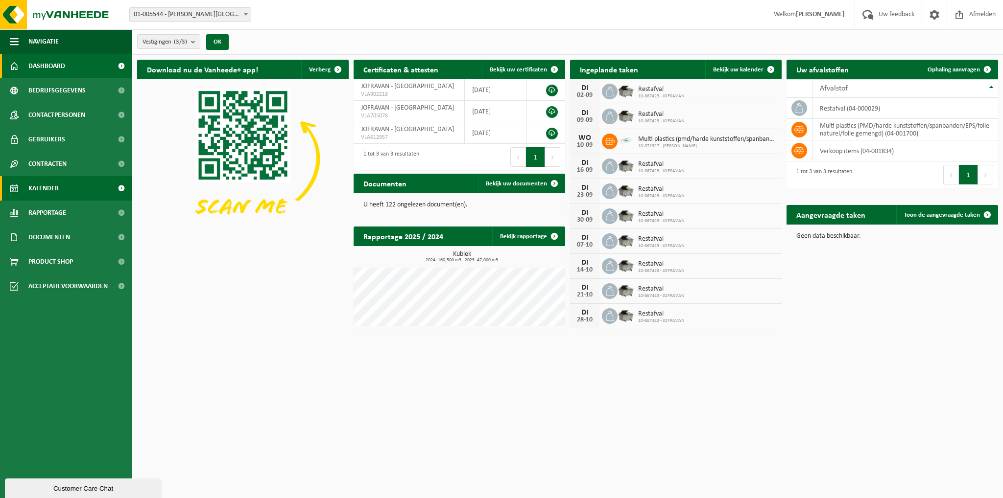 The image size is (1003, 498). What do you see at coordinates (743, 70) in the screenshot?
I see `a: Bekijk uw kalender` at bounding box center [743, 70].